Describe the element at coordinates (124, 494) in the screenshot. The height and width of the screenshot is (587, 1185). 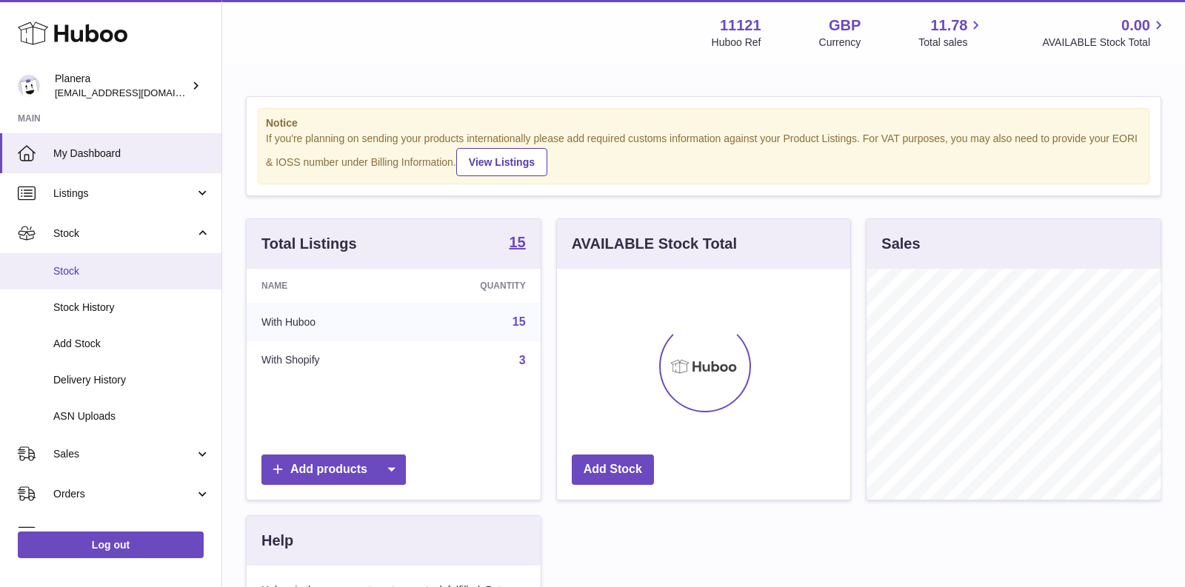
I see `span: Orders` at that location.